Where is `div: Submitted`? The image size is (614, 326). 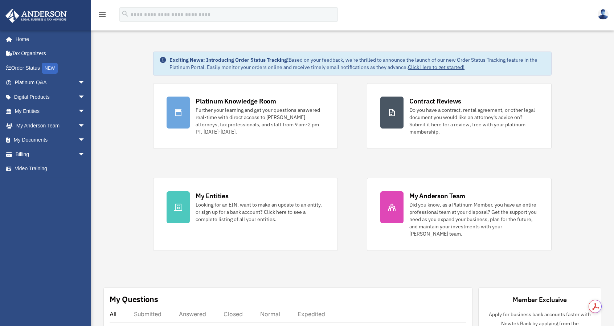
div: Submitted is located at coordinates (148, 314).